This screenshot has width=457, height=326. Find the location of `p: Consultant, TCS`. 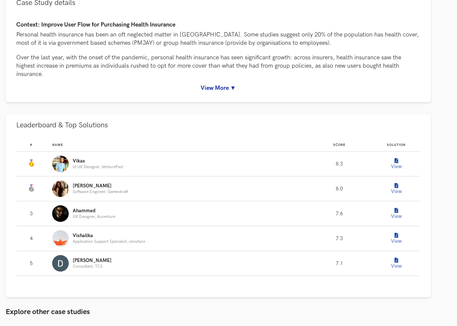

p: Consultant, TCS is located at coordinates (92, 267).